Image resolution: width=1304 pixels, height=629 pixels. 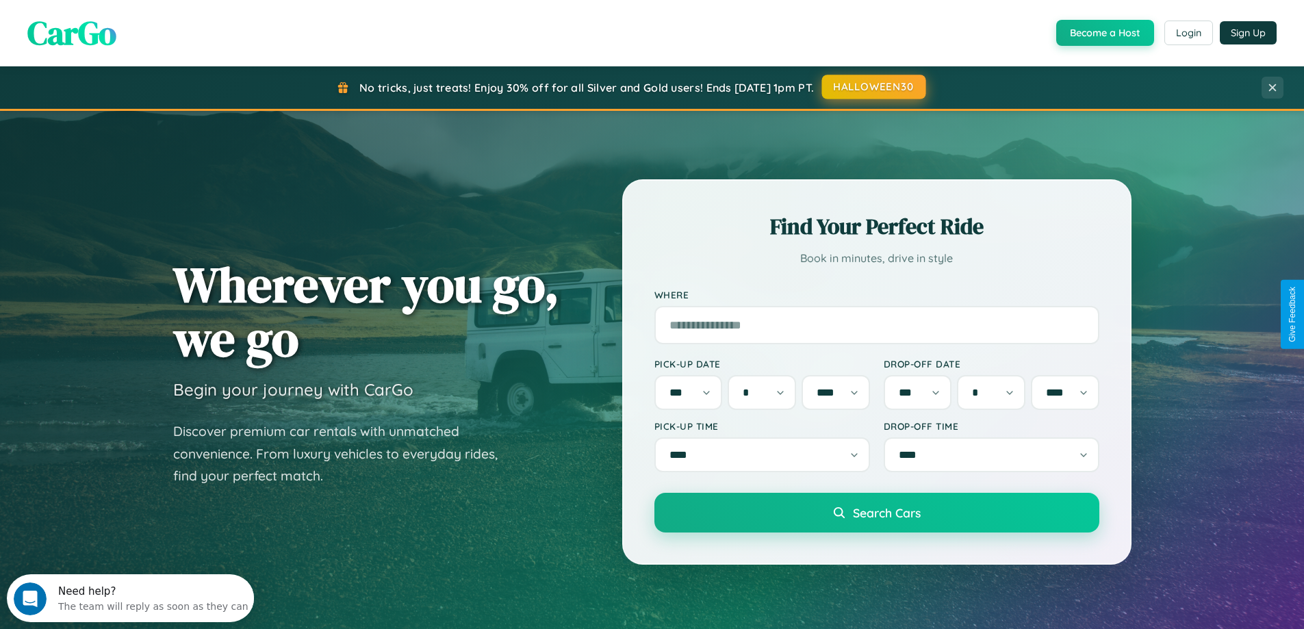 What do you see at coordinates (887, 513) in the screenshot?
I see `span: Search Cars` at bounding box center [887, 513].